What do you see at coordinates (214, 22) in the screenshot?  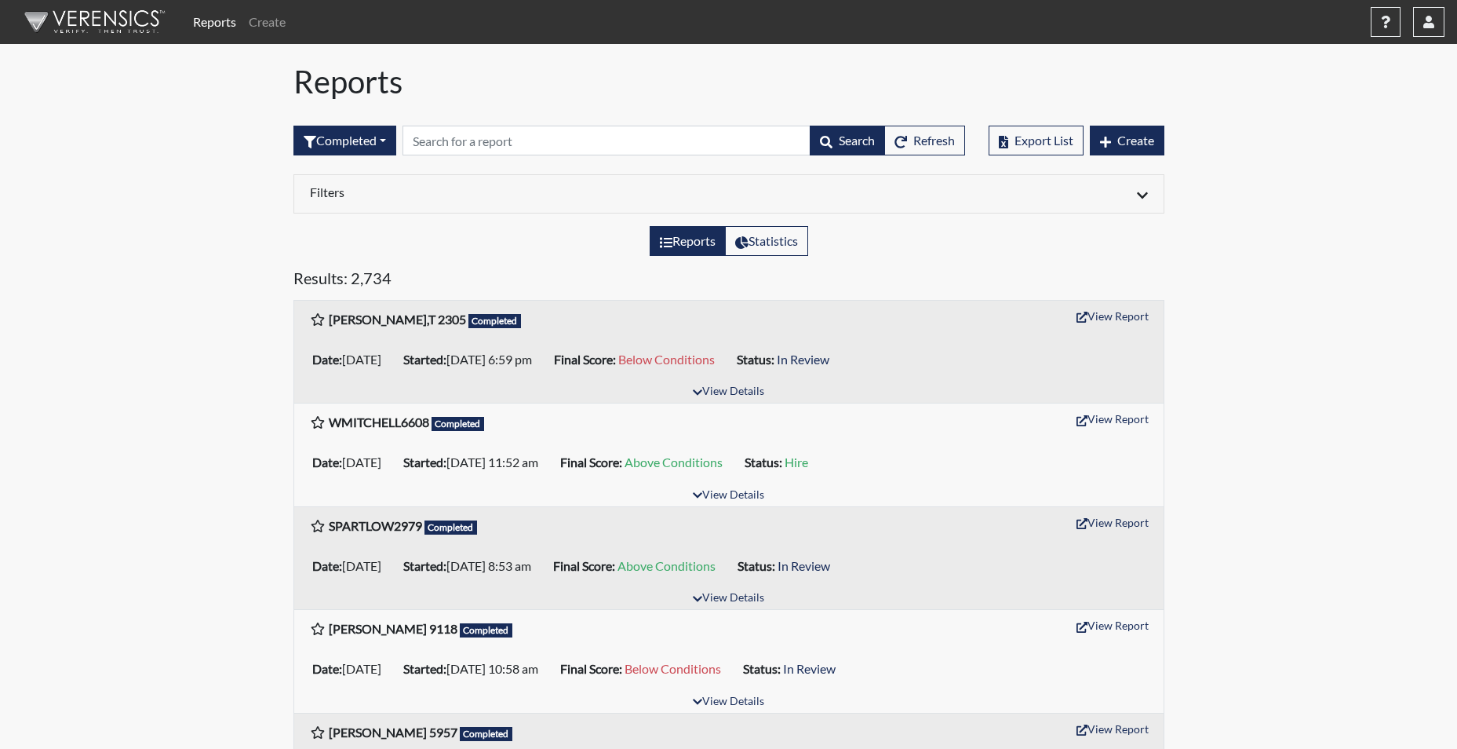 I see `a: Reports` at bounding box center [214, 22].